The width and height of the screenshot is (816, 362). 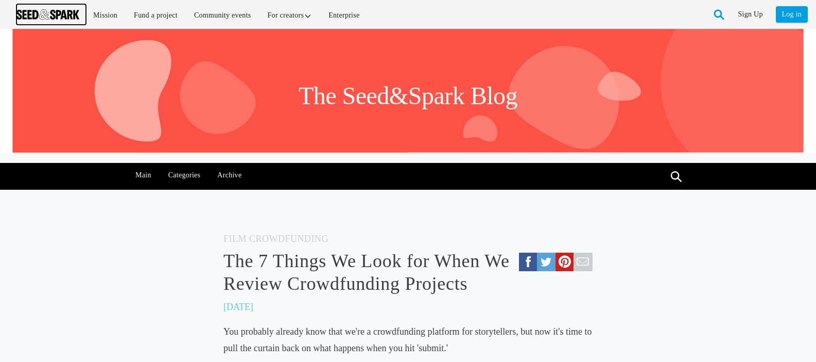 What do you see at coordinates (408, 272) in the screenshot?
I see `a: The 7 Things We Look for When We Review Crowdfunding Projects` at bounding box center [408, 272].